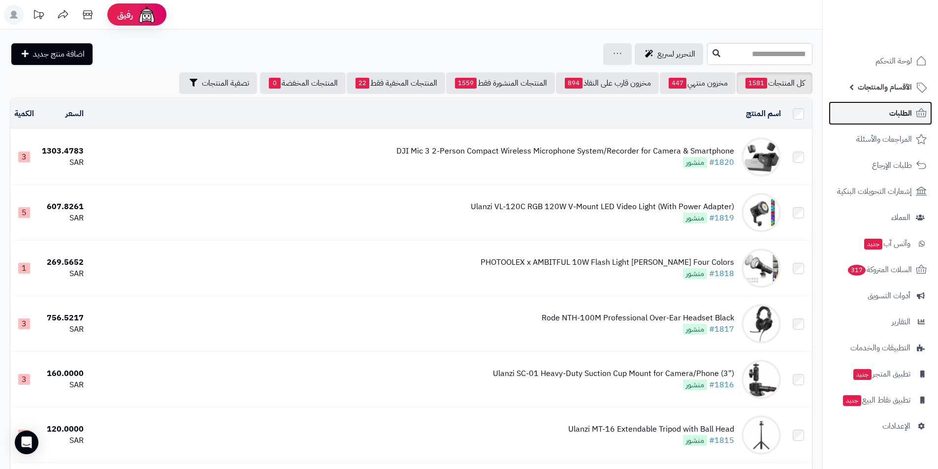 This screenshot has width=938, height=469. Describe the element at coordinates (761, 213) in the screenshot. I see `img: Ulanzi VL-120C RGB 120W V-Mount LED Video Light (With Power Adapter)` at that location.